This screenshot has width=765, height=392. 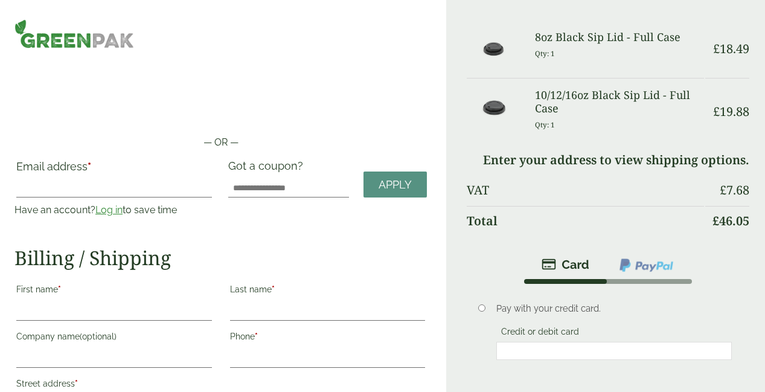 What do you see at coordinates (114, 170) in the screenshot?
I see `label: Email address` at bounding box center [114, 170].